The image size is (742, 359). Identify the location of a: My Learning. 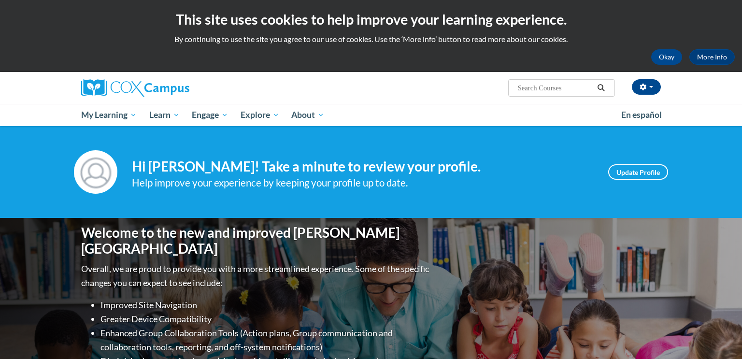
(109, 115).